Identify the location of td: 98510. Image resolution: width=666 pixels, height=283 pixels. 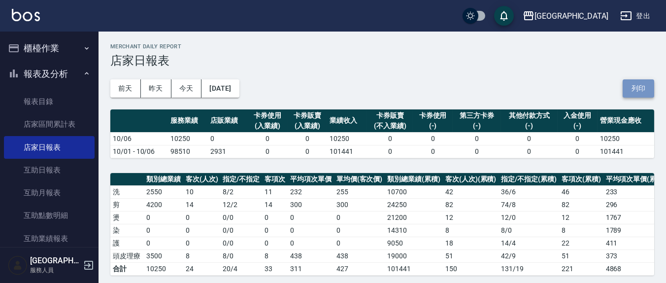
(188, 151).